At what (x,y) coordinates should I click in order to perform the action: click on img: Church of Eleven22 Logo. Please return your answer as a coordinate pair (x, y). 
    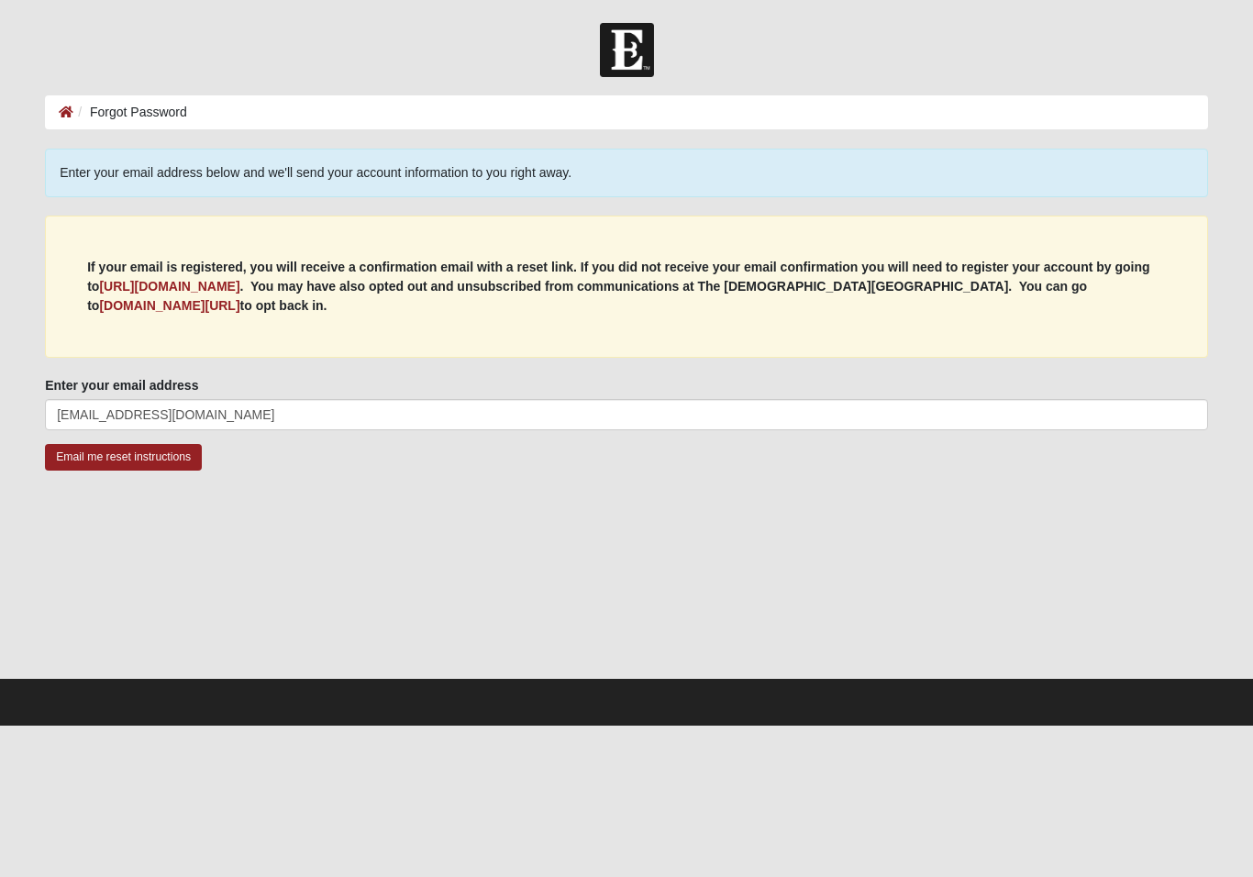
    Looking at the image, I should click on (627, 50).